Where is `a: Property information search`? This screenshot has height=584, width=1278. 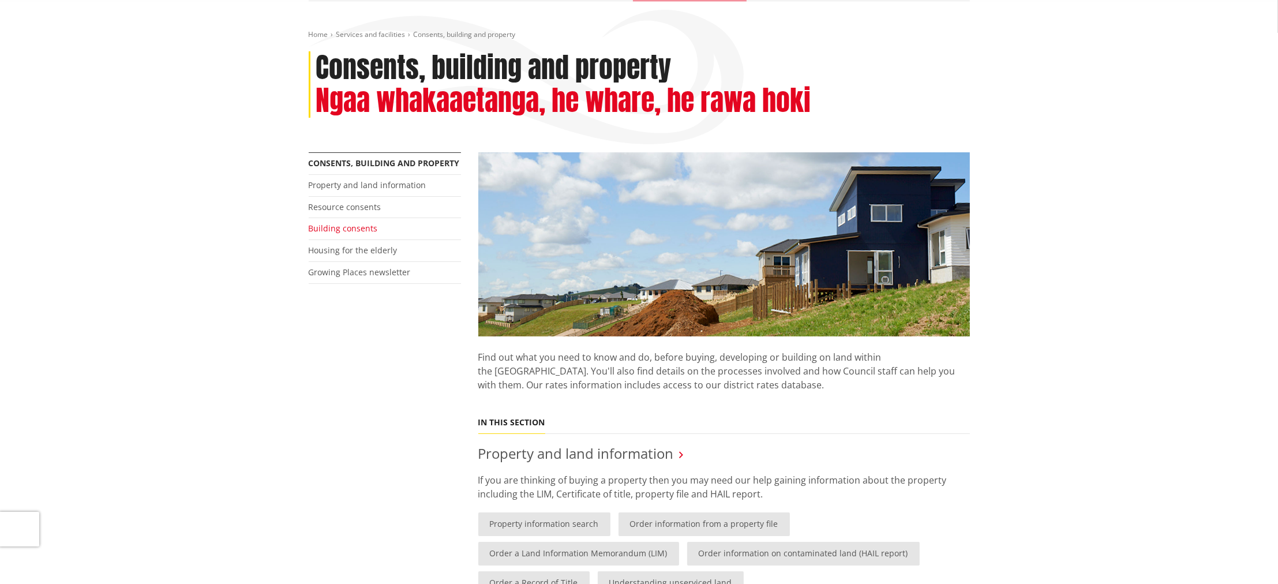 a: Property information search is located at coordinates (544, 524).